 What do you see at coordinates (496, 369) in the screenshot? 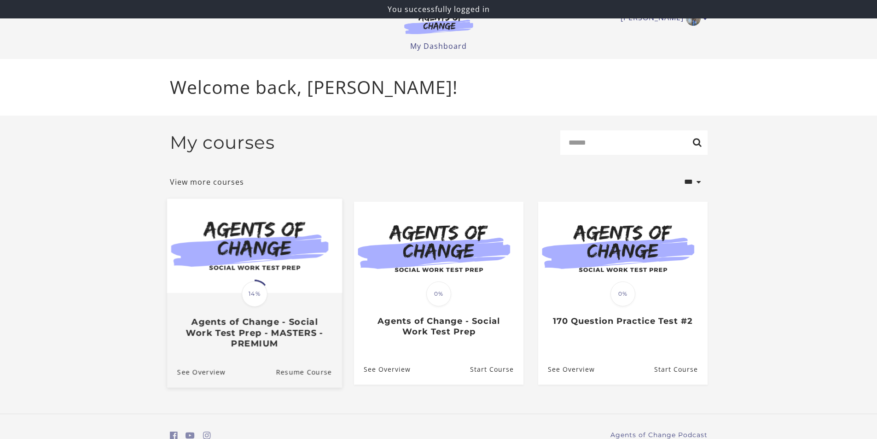
I see `a: Agents of Change - Social Work Test Prep: Resume Course` at bounding box center [496, 369].